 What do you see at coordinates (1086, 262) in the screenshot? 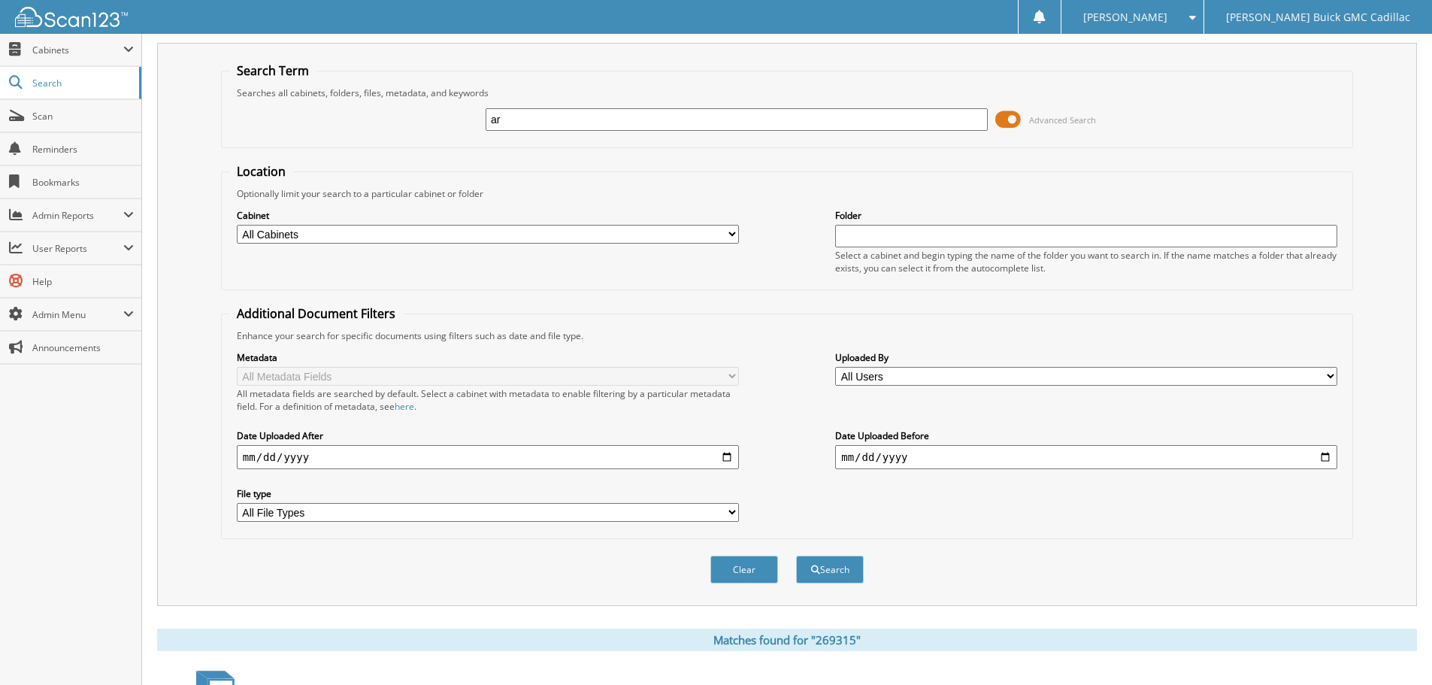
I see `div: Select a cabinet and begin typing the name of the folder you want to search in. If the name match...` at bounding box center [1086, 262].